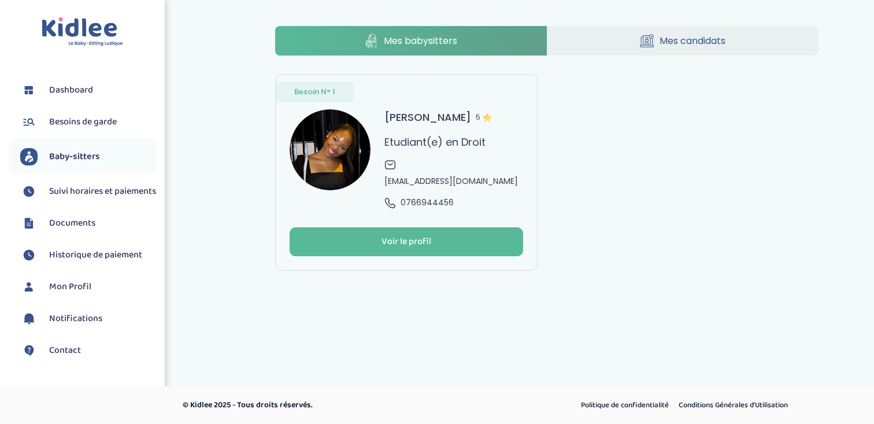 The image size is (874, 424). What do you see at coordinates (88, 287) in the screenshot?
I see `a: Mon Profil` at bounding box center [88, 287].